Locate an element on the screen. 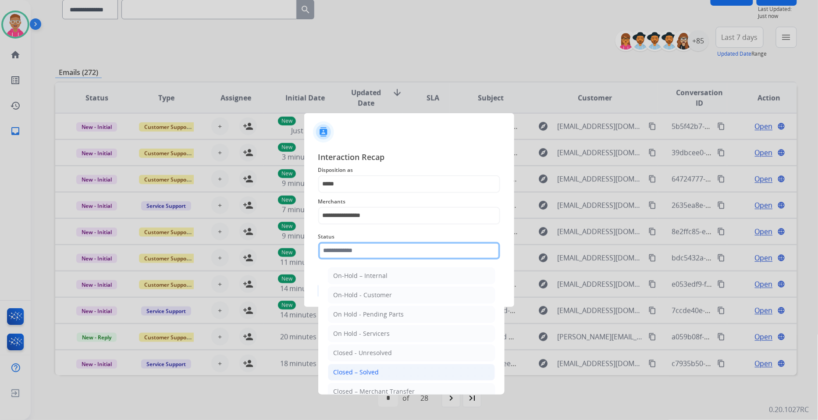 This screenshot has height=420, width=818. p: 0.20.1027RC is located at coordinates (789, 409).